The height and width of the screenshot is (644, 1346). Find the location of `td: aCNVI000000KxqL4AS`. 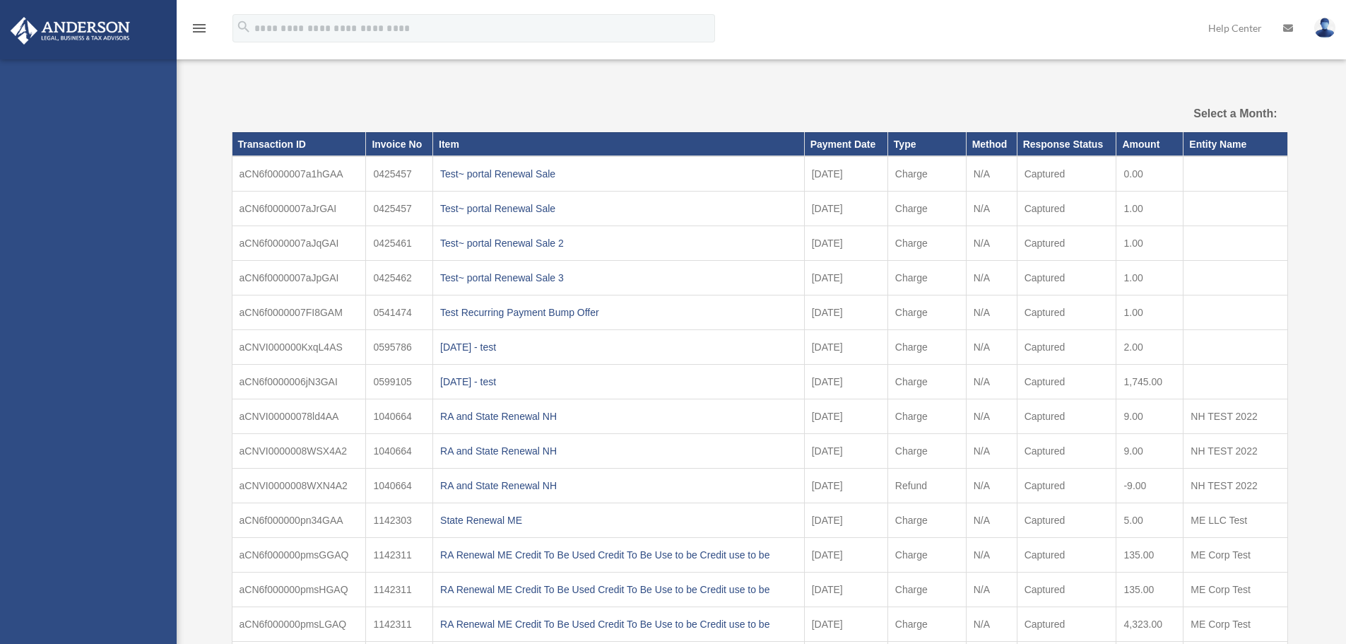

td: aCNVI000000KxqL4AS is located at coordinates (299, 347).